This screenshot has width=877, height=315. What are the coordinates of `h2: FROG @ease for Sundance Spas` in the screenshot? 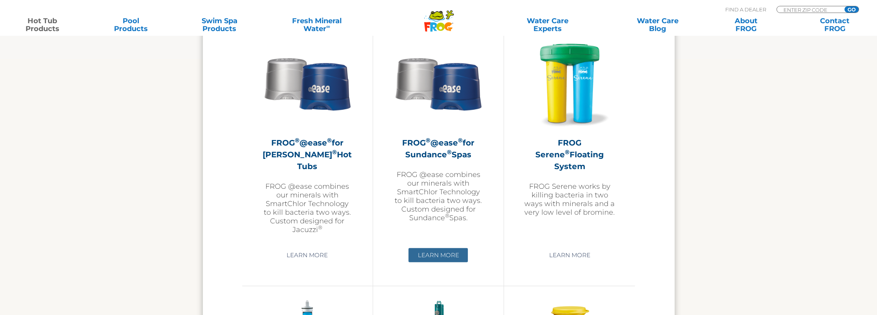 It's located at (438, 149).